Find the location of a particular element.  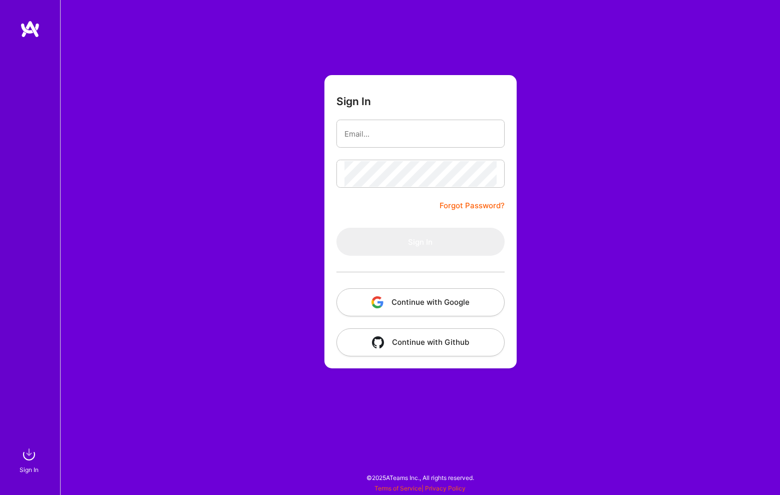

div: © 2025 ATeams Inc., All rights reserved. is located at coordinates (420, 478).